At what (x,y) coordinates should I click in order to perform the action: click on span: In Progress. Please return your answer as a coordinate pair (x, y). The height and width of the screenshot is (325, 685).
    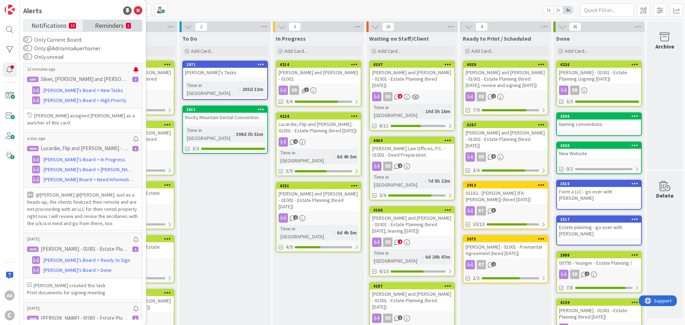
    Looking at the image, I should click on (291, 39).